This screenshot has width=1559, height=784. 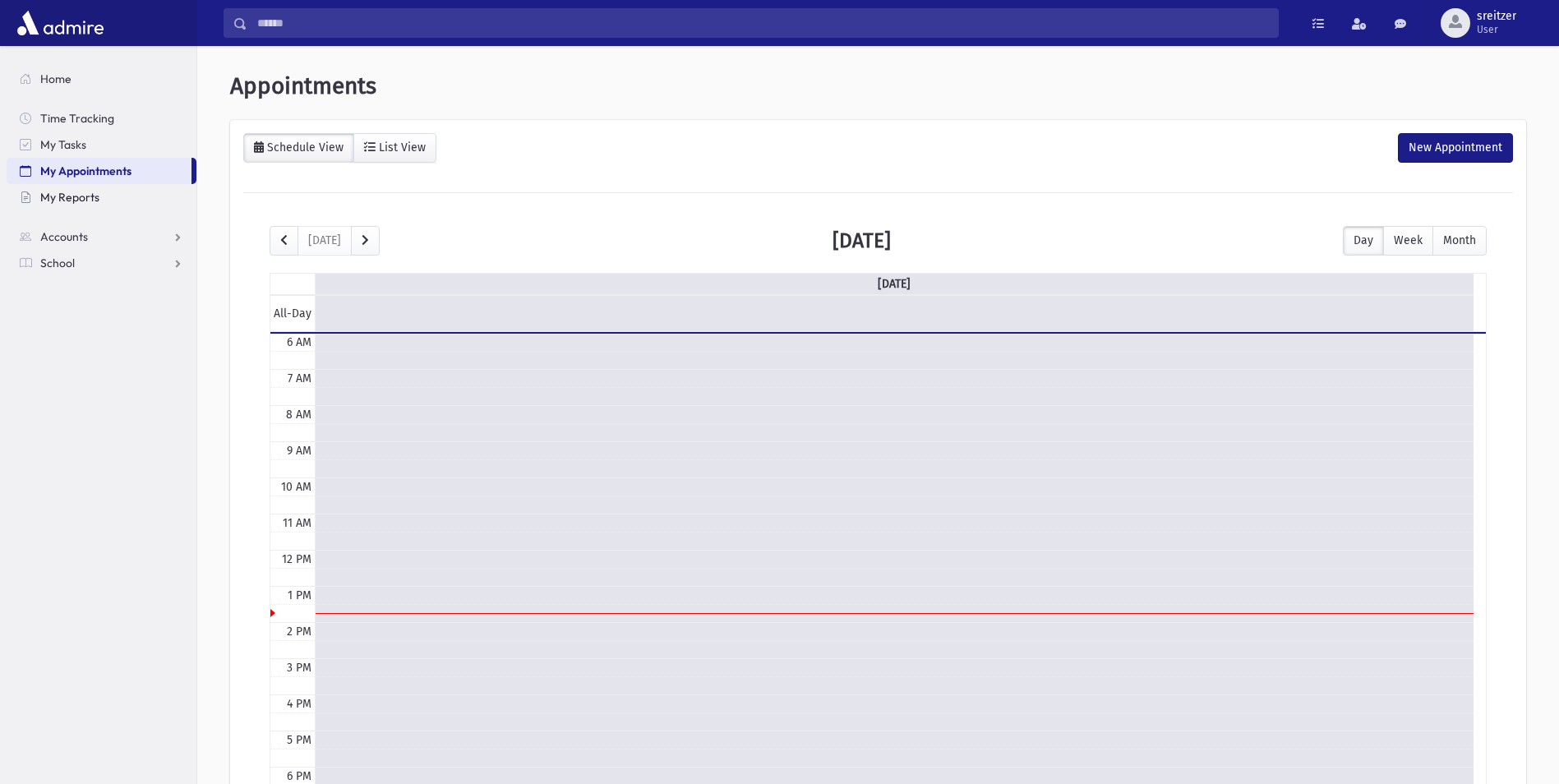 What do you see at coordinates (56, 79) in the screenshot?
I see `span: Home` at bounding box center [56, 79].